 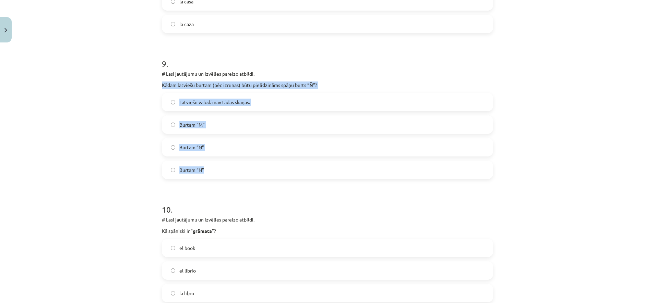 What do you see at coordinates (192, 147) in the screenshot?
I see `span: Burtam “Ņ”` at bounding box center [192, 147].